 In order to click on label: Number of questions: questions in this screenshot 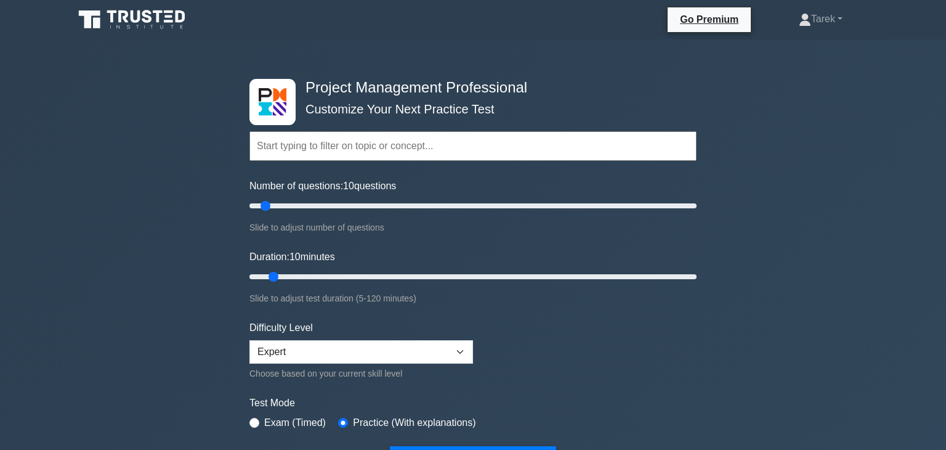, I will do `click(323, 186)`.